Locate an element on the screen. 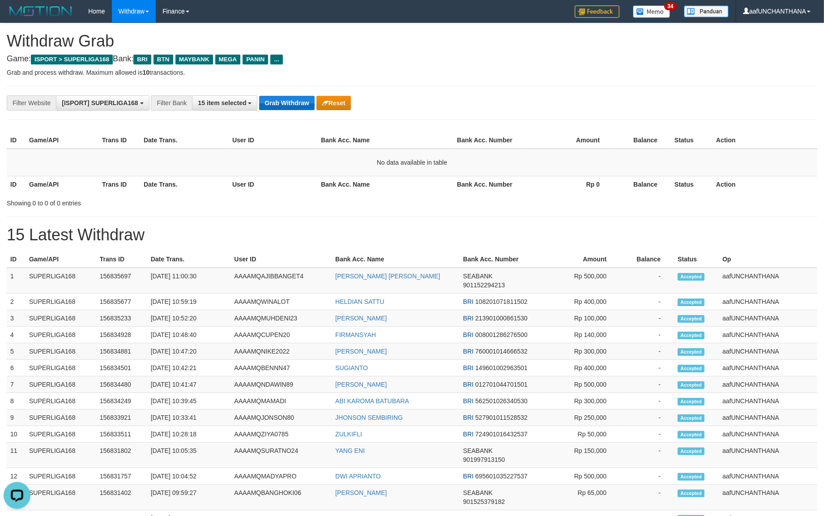 The width and height of the screenshot is (824, 516). button: 15 item selected is located at coordinates (225, 103).